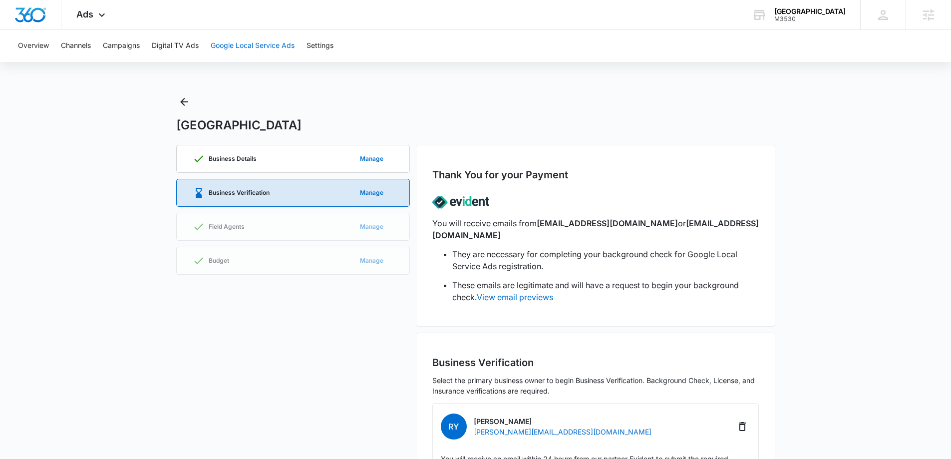 This screenshot has width=951, height=459. Describe the element at coordinates (175, 46) in the screenshot. I see `button: Digital TV Ads` at that location.